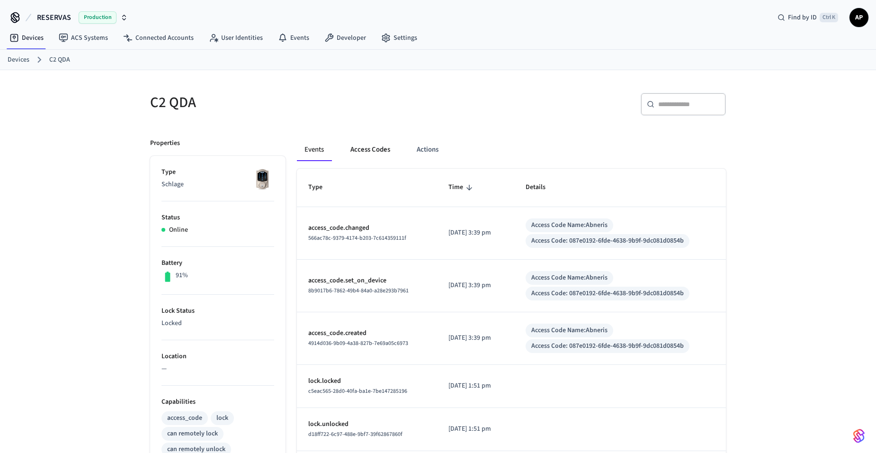  Describe the element at coordinates (158, 38) in the screenshot. I see `a: Connected Accounts` at that location.